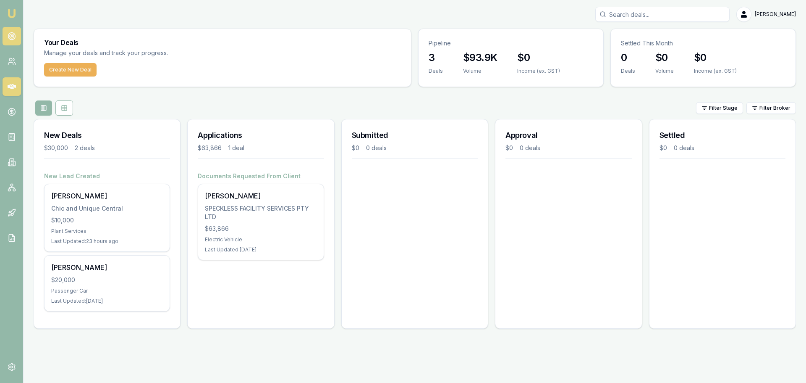 This screenshot has width=806, height=383. What do you see at coordinates (107, 291) in the screenshot?
I see `div: Passenger Car` at bounding box center [107, 291].